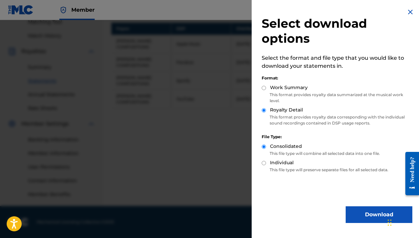 The image size is (419, 238). What do you see at coordinates (286, 146) in the screenshot?
I see `label: Consolidated` at bounding box center [286, 146].